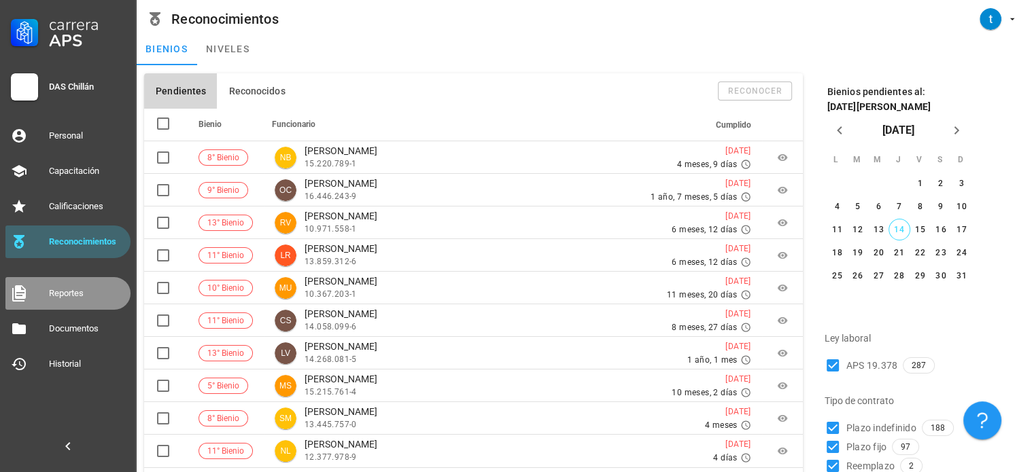  Describe the element at coordinates (939, 160) in the screenshot. I see `th: S` at that location.